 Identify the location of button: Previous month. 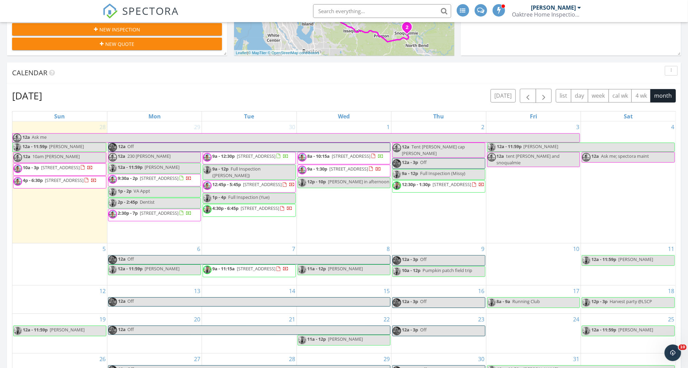
(528, 96).